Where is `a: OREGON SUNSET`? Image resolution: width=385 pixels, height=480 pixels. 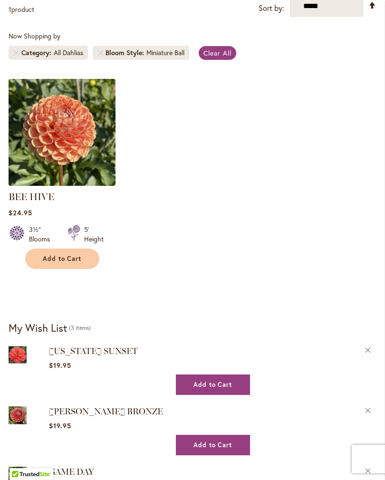 a: OREGON SUNSET is located at coordinates (18, 355).